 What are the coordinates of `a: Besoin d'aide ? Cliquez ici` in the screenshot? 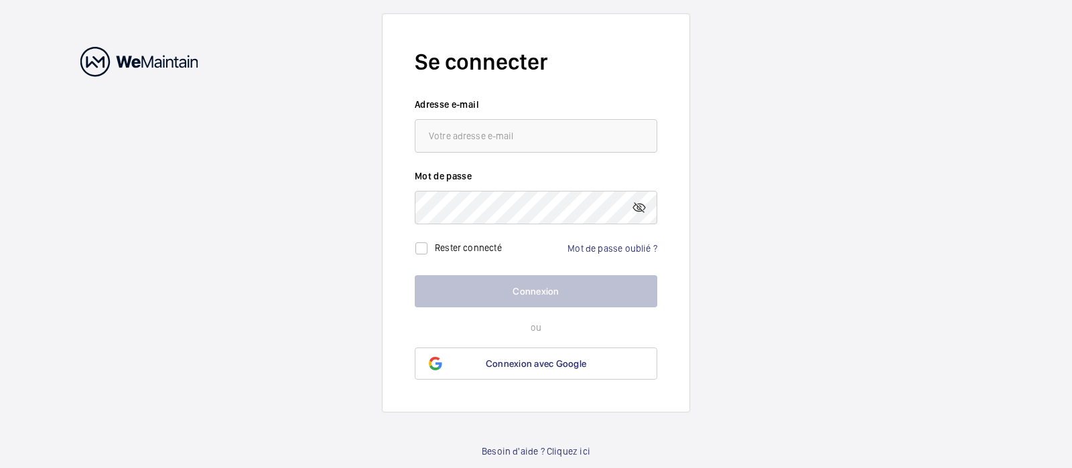 It's located at (536, 452).